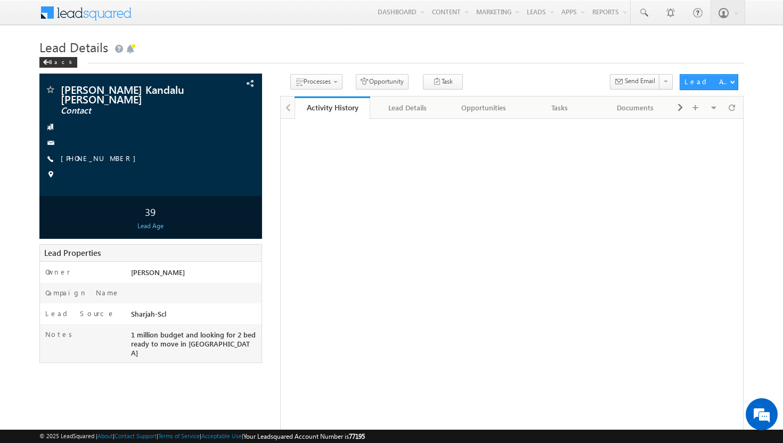  I want to click on div: Activity History, so click(333, 107).